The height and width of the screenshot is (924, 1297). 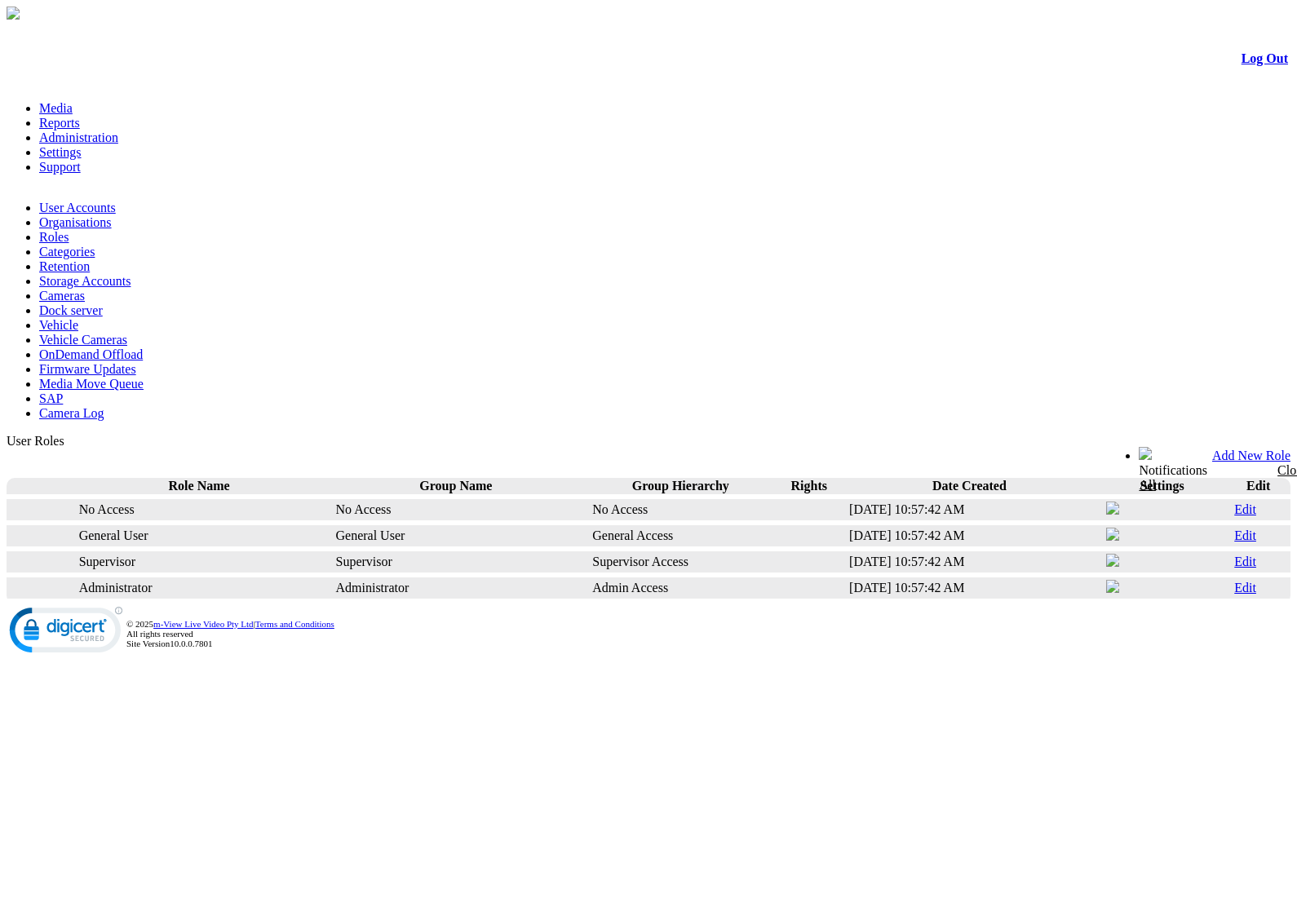 I want to click on a: Media, so click(x=55, y=108).